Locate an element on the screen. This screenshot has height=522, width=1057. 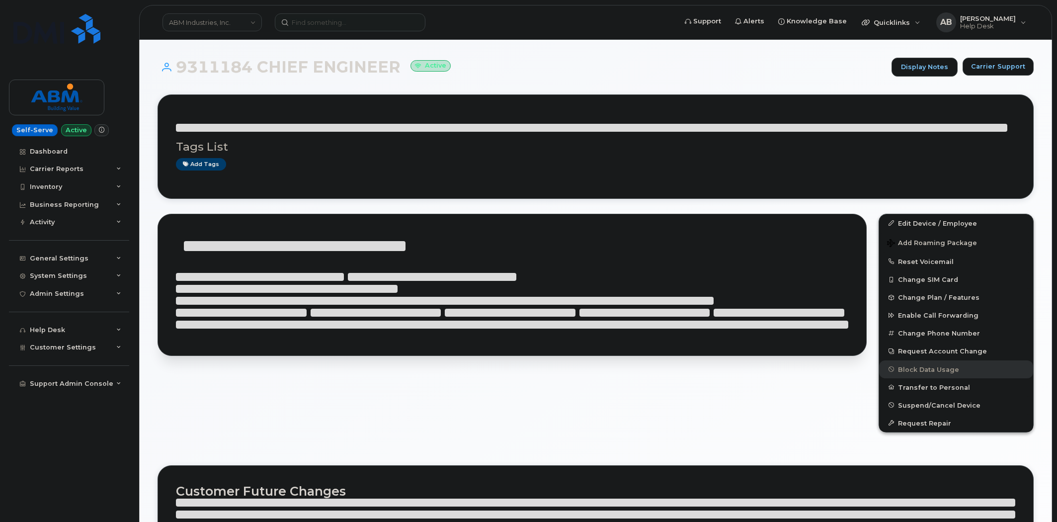
button: Add Roaming Package is located at coordinates (956, 242).